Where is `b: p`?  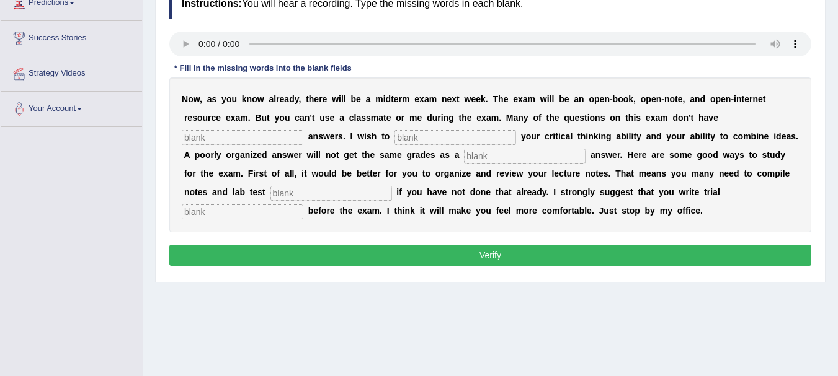 b: p is located at coordinates (596, 99).